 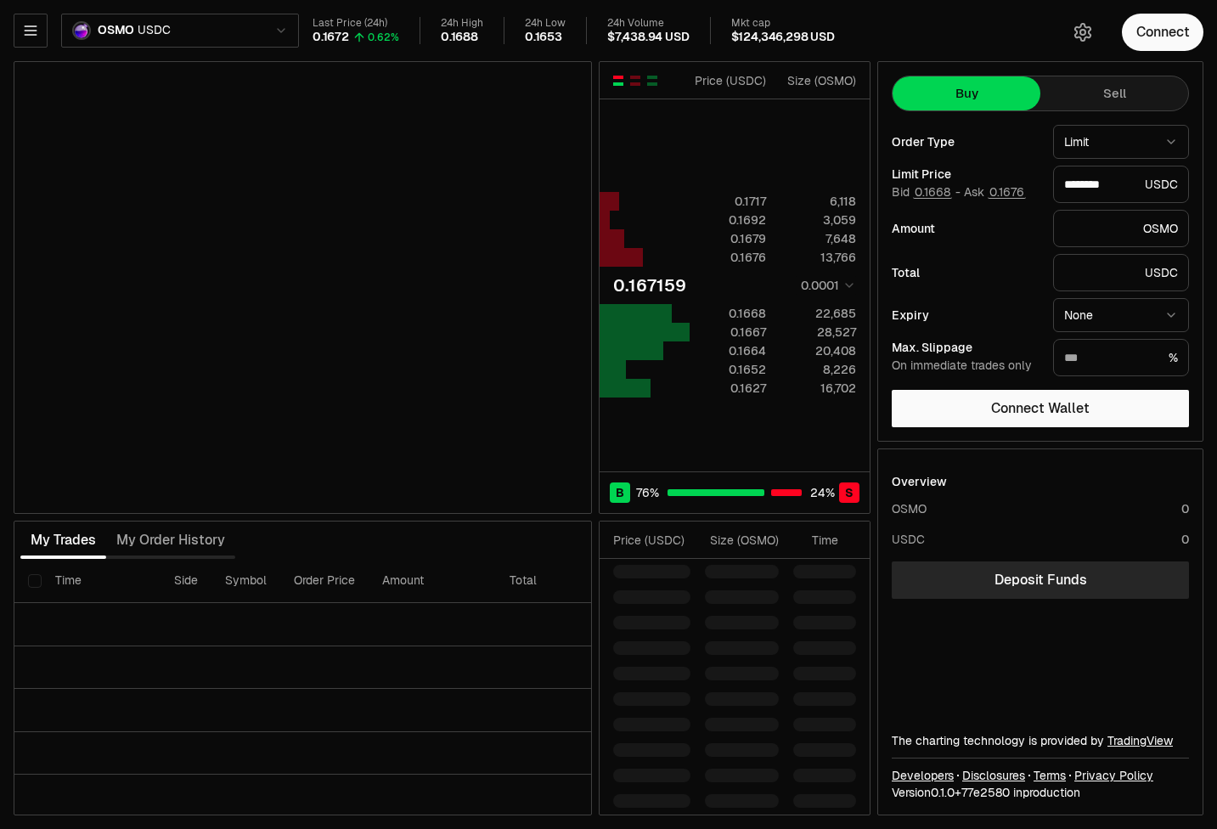 I want to click on div: Order Type, so click(x=965, y=142).